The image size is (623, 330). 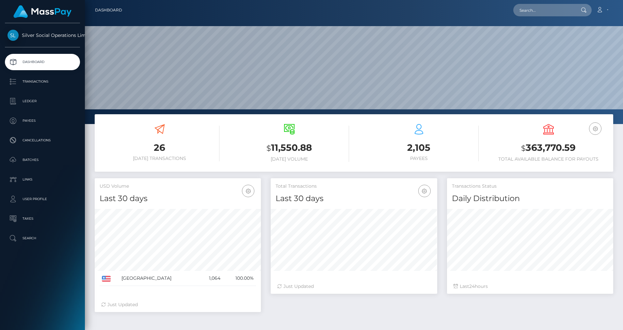 What do you see at coordinates (544, 10) in the screenshot?
I see `input: Search...` at bounding box center [544, 10].